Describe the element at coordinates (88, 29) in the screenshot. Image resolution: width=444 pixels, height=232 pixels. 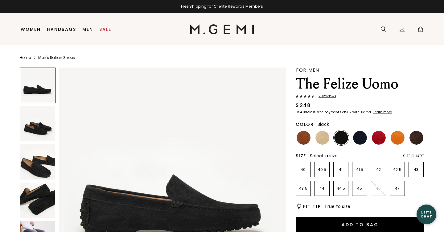
I see `a: Men` at that location.